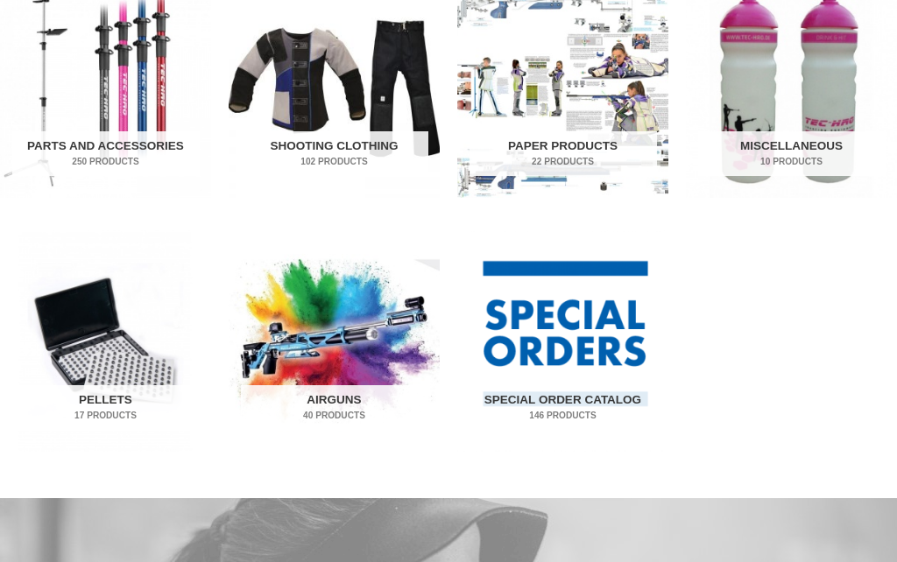 The height and width of the screenshot is (562, 897). What do you see at coordinates (562, 341) in the screenshot?
I see `img: Special Order Catalog` at bounding box center [562, 341].